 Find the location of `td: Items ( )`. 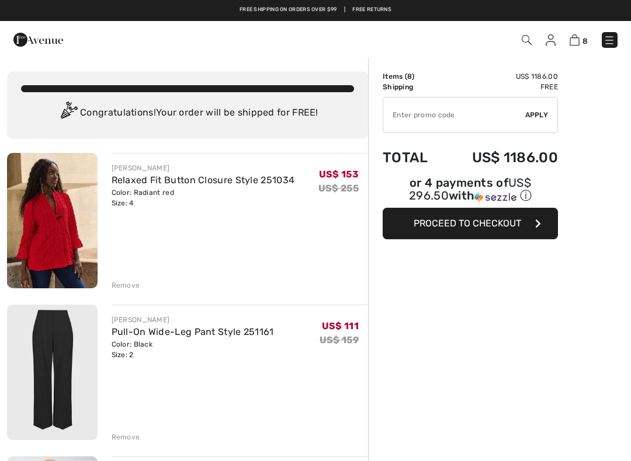

td: Items ( ) is located at coordinates (412, 77).